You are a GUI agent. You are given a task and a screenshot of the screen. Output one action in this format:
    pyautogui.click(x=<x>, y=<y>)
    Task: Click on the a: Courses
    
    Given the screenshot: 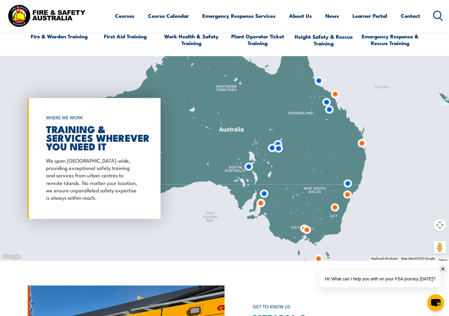 What is the action you would take?
    pyautogui.click(x=124, y=16)
    